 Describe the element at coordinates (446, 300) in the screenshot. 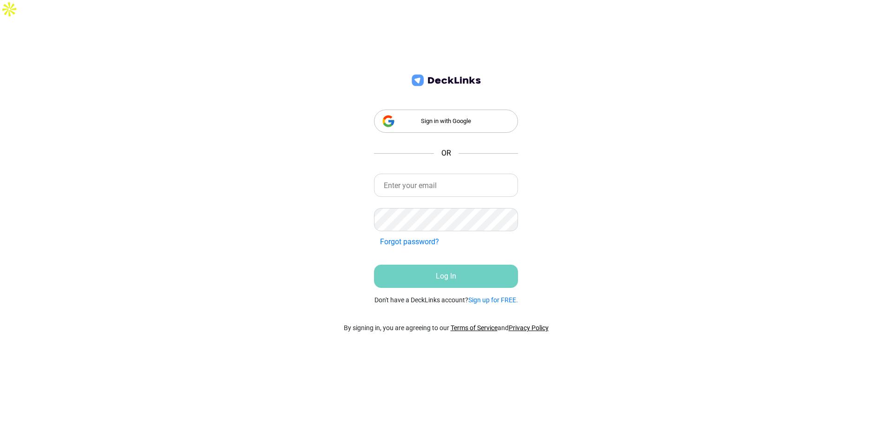

I see `small: Don't have a DeckLinks account?` at that location.